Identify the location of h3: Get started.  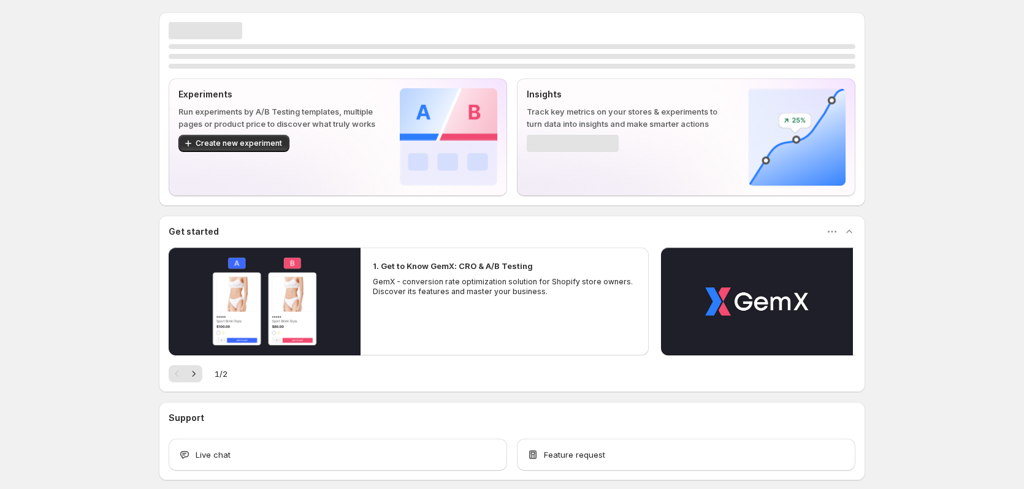
(194, 232).